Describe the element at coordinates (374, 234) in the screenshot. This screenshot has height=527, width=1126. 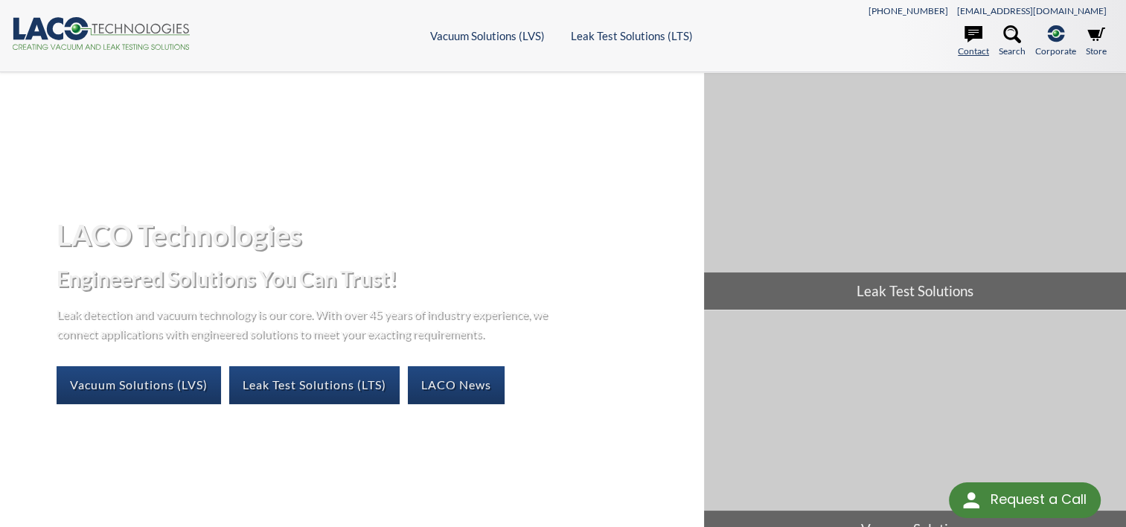
I see `h1: LACO Technologies` at that location.